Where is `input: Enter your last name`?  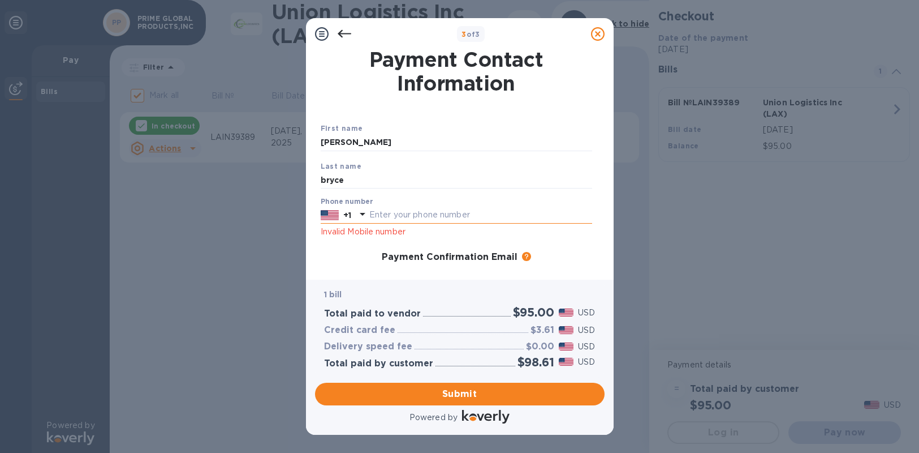 input: Enter your last name is located at coordinates (457, 180).